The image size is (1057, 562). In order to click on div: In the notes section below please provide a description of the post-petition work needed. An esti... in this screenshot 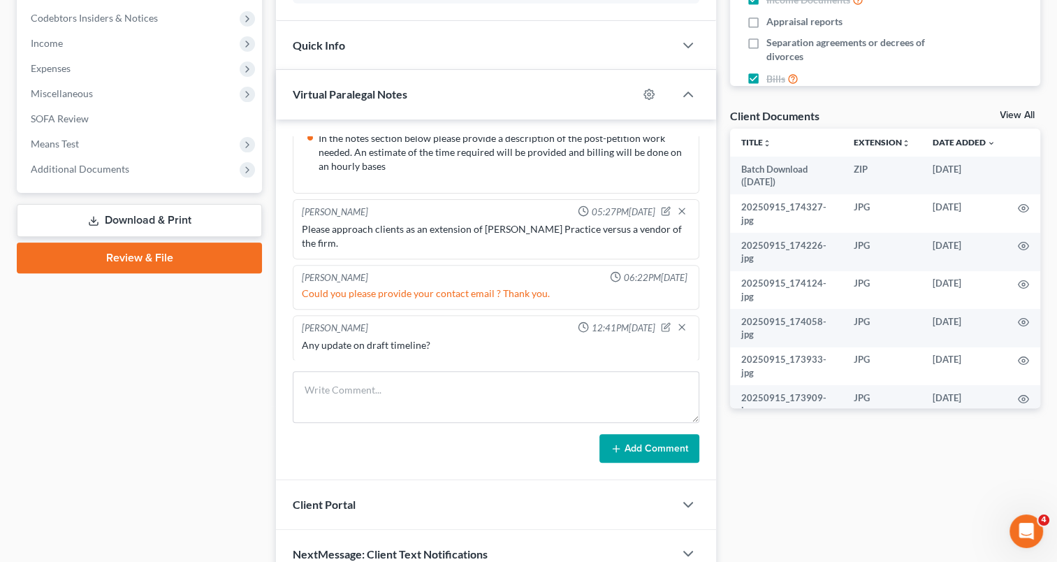, I will do `click(504, 152)`.